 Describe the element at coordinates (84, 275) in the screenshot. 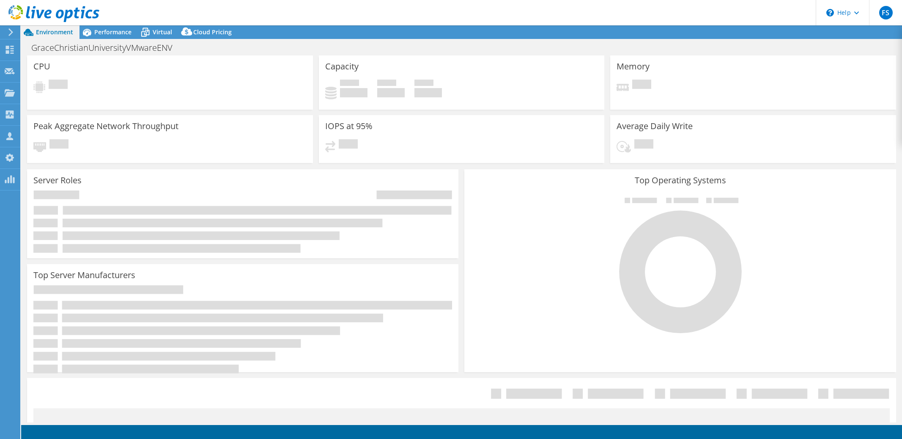

I see `h3: Top Server Manufacturers` at that location.